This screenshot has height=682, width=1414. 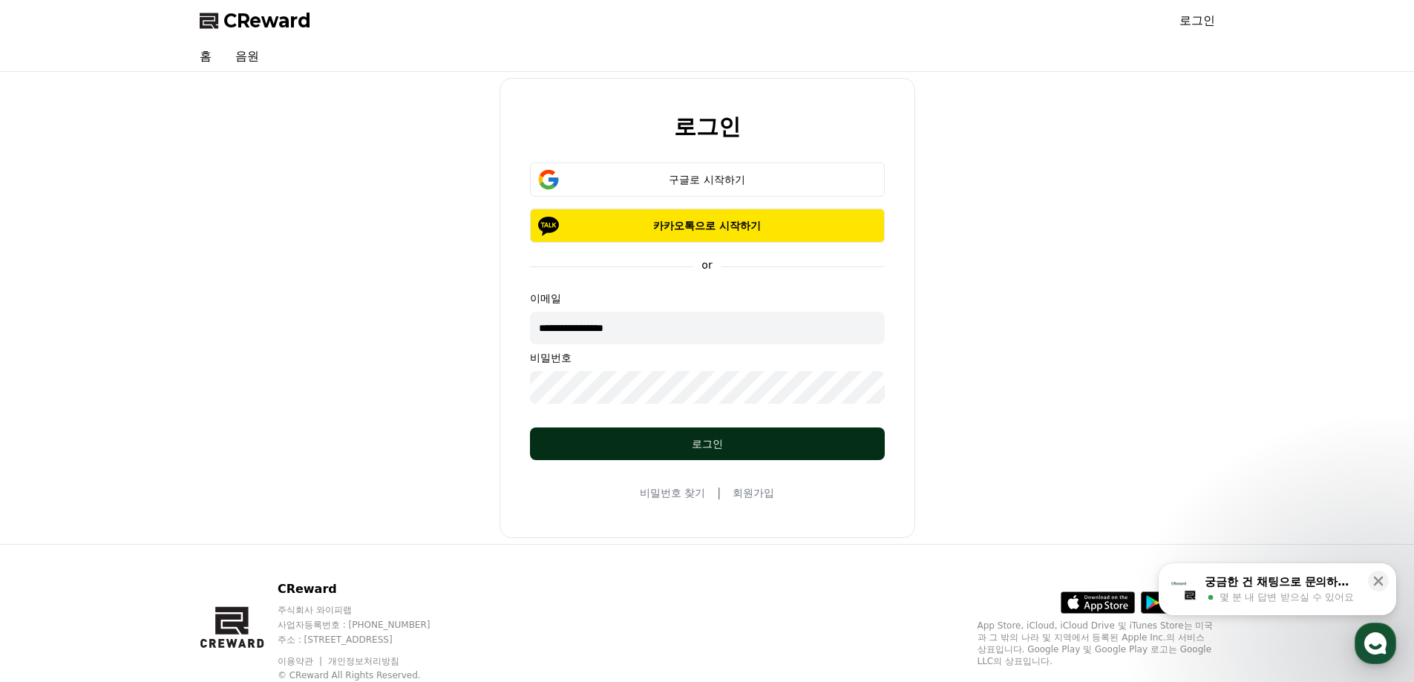 What do you see at coordinates (707, 298) in the screenshot?
I see `p: 이메일` at bounding box center [707, 298].